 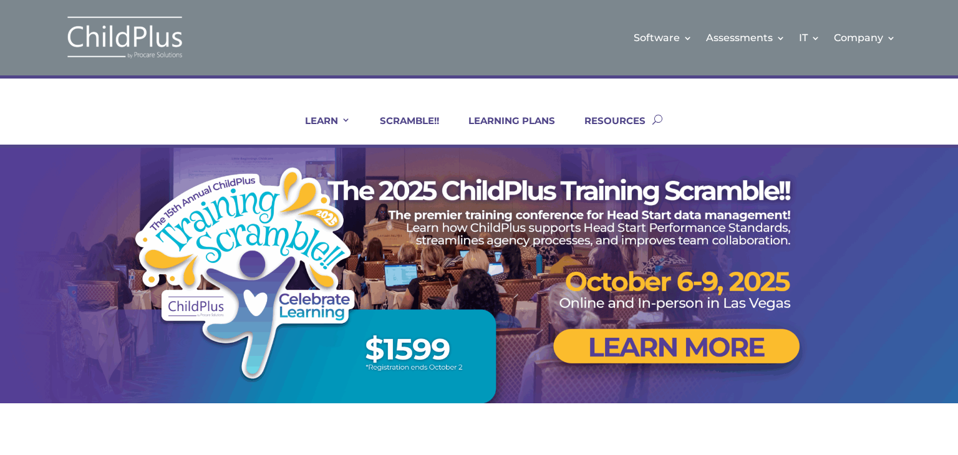 What do you see at coordinates (607, 130) in the screenshot?
I see `a: RESOURCES` at bounding box center [607, 130].